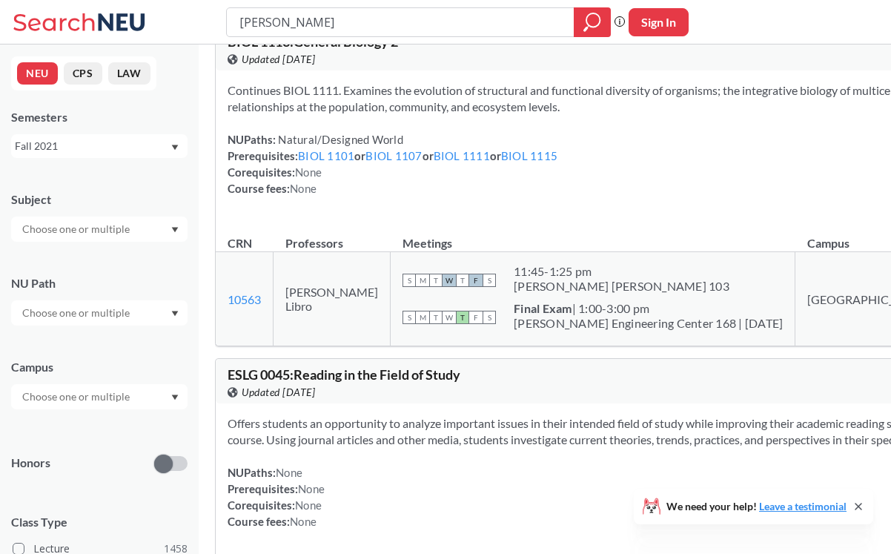  I want to click on a: BIOL 1111, so click(462, 156).